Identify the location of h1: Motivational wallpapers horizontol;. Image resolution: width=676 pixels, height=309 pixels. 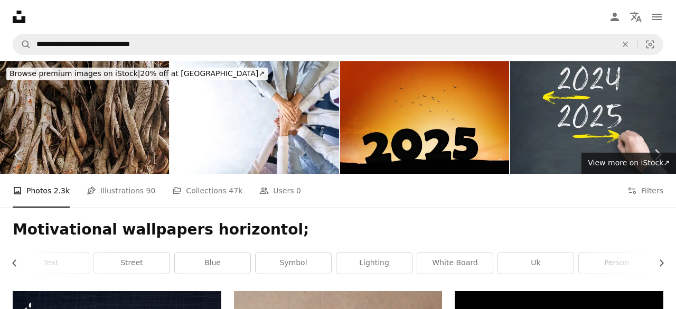
(338, 230).